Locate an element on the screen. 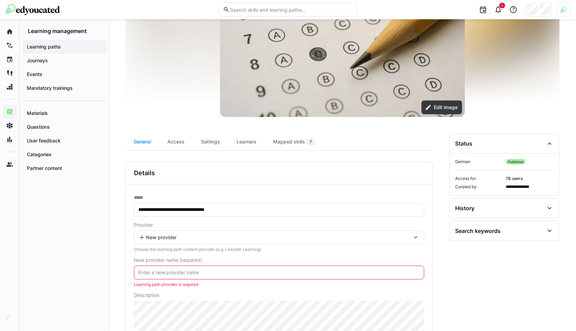 The height and width of the screenshot is (331, 576). span: Edit image is located at coordinates (446, 107).